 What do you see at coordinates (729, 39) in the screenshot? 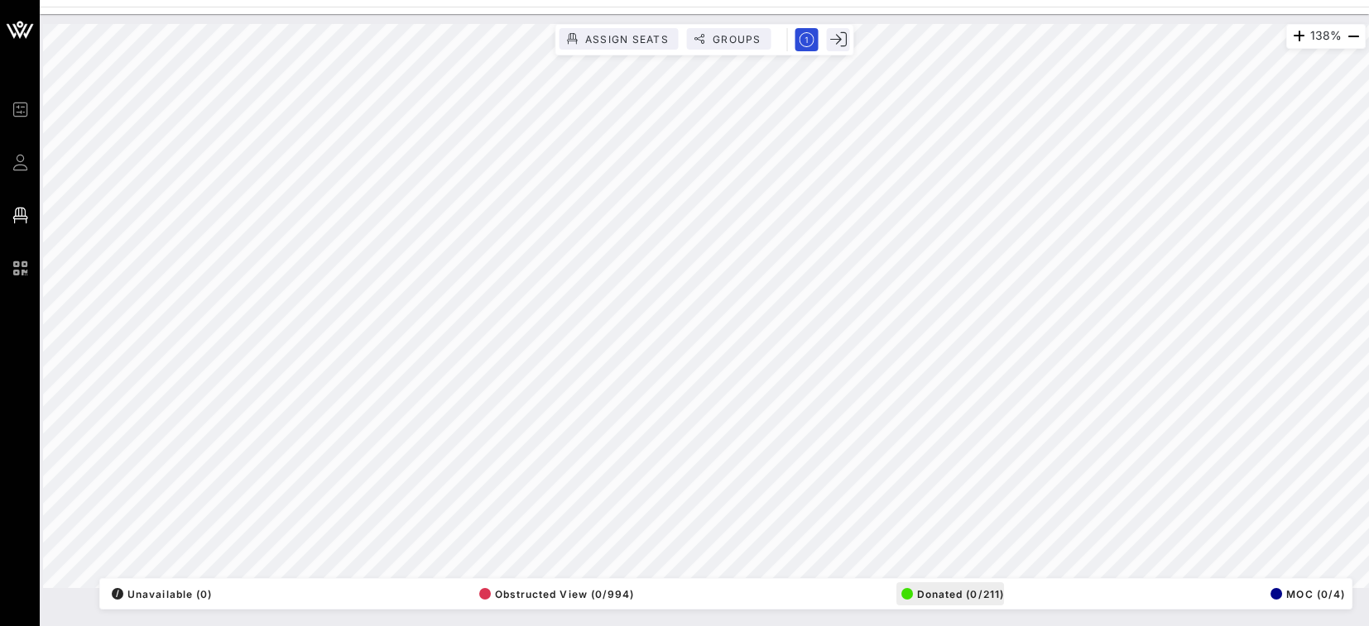
I see `button: Groups` at bounding box center [729, 39].